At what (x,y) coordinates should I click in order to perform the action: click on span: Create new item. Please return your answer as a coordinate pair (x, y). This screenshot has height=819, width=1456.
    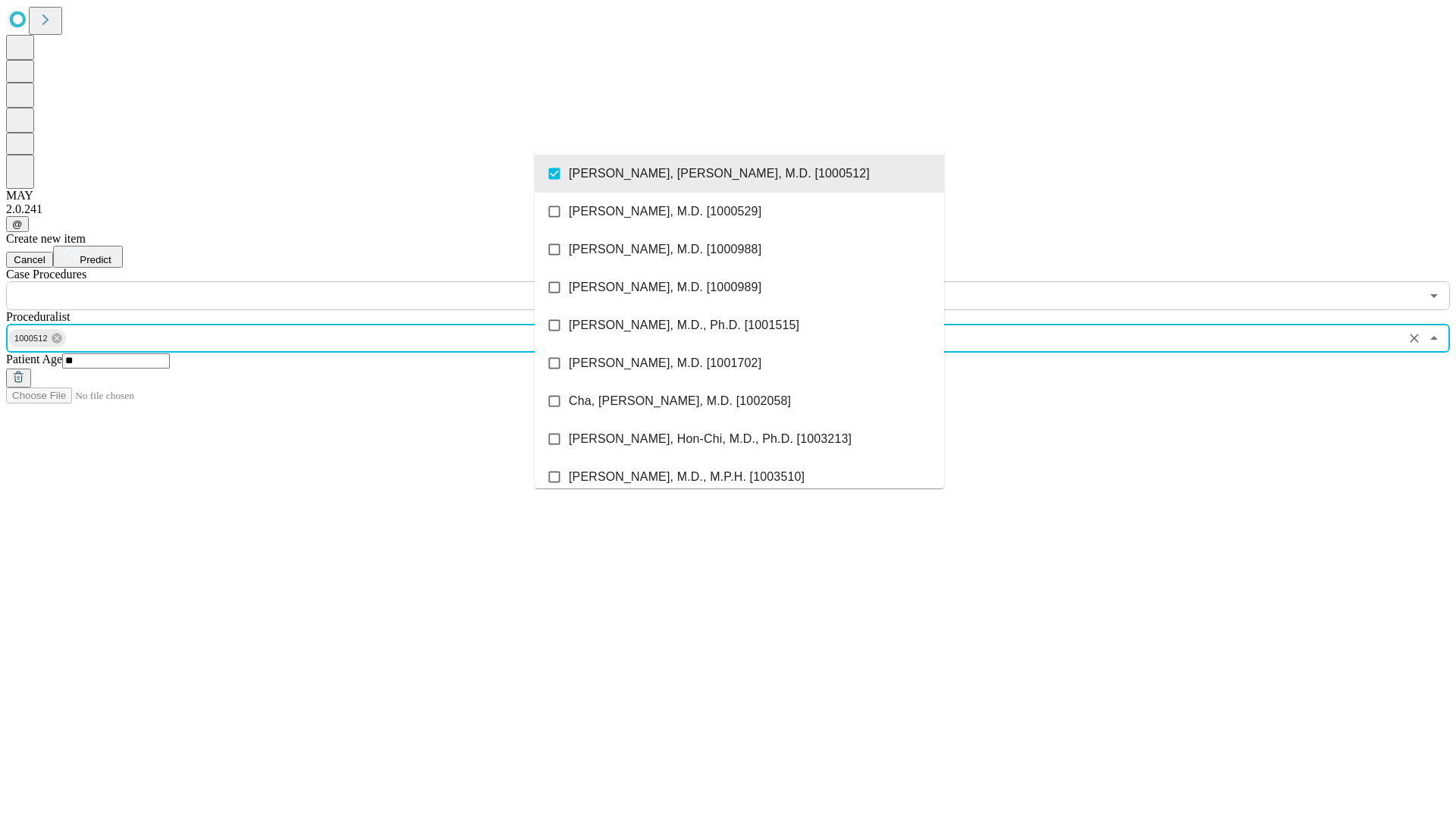
    Looking at the image, I should click on (46, 238).